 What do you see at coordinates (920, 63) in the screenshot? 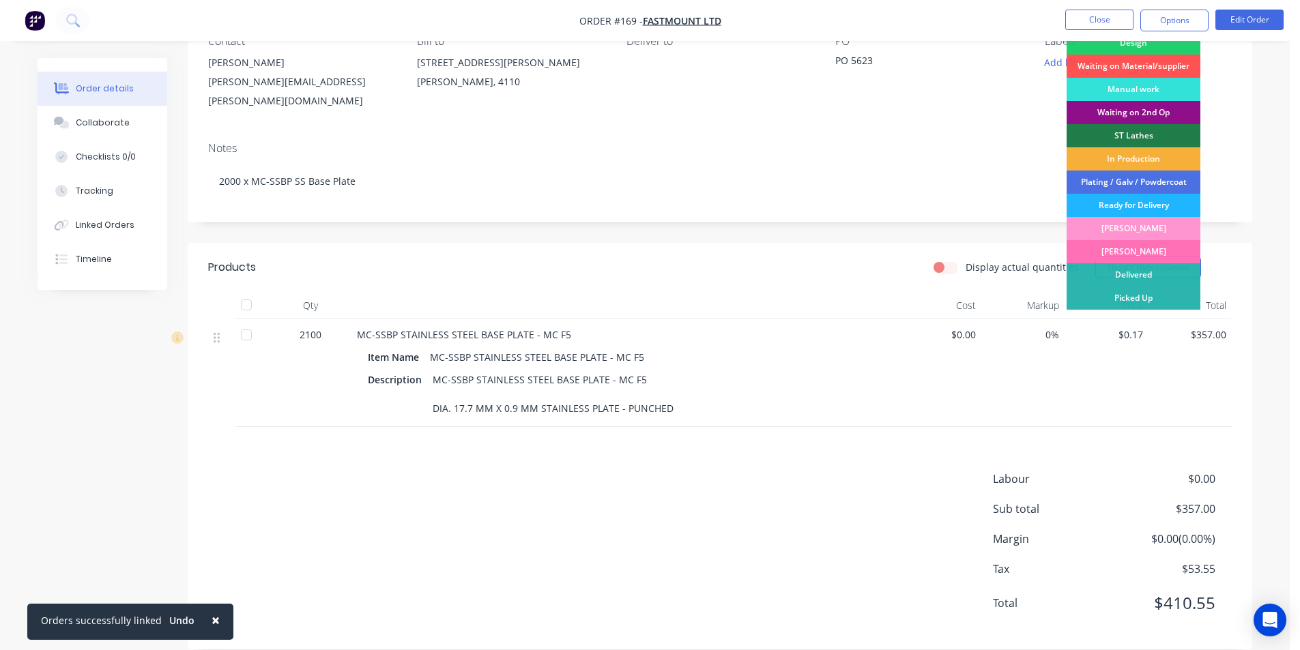
I see `div: PO 5623` at bounding box center [920, 63].